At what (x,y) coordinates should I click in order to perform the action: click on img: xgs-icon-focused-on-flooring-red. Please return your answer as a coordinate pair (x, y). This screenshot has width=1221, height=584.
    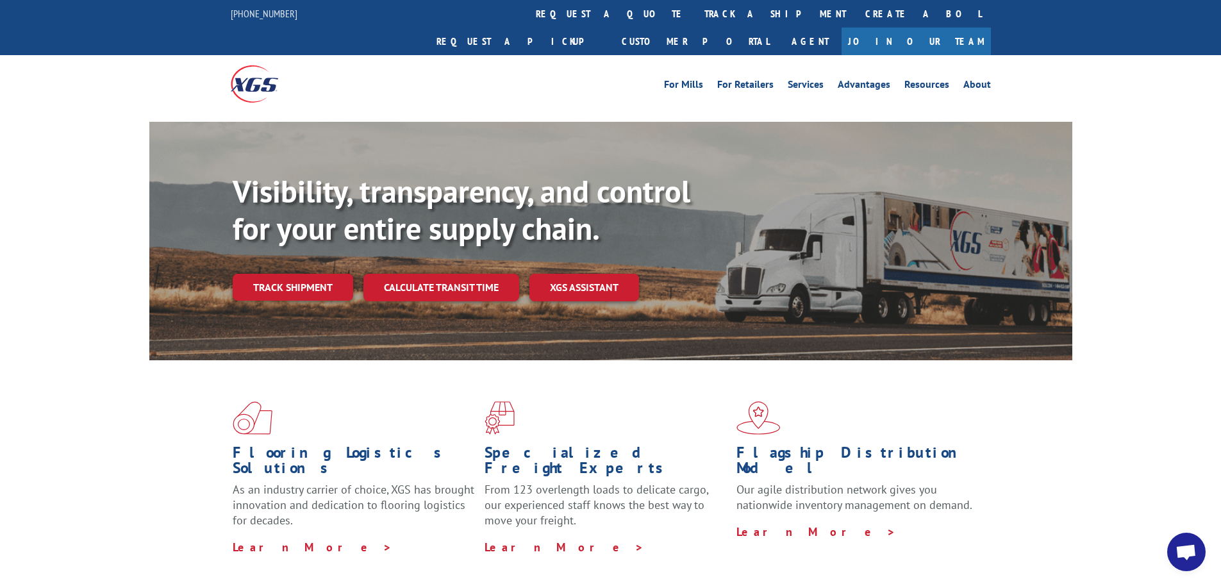
    Looking at the image, I should click on (499, 418).